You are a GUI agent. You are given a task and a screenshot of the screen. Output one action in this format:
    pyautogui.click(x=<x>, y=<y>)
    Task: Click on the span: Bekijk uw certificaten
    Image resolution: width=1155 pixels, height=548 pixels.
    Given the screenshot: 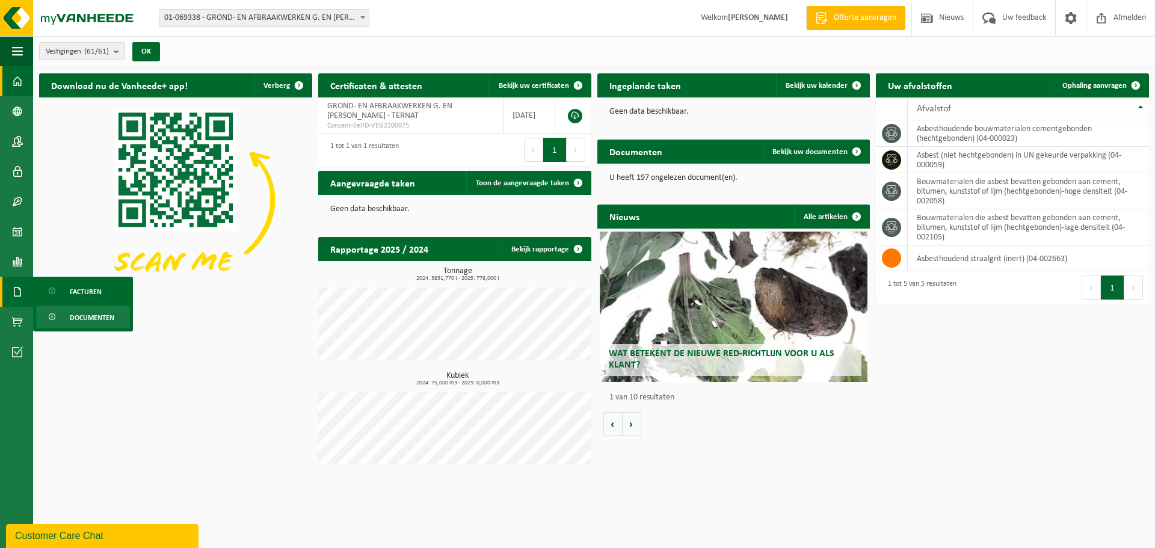 What is the action you would take?
    pyautogui.click(x=534, y=85)
    